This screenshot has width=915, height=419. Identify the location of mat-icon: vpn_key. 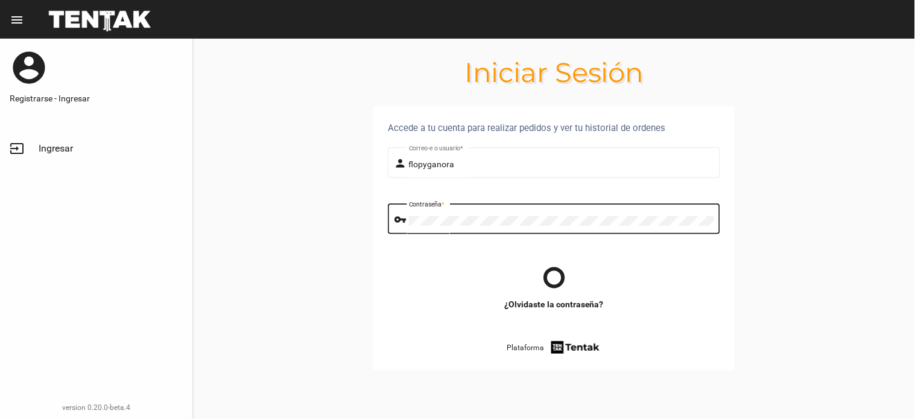
(402, 220).